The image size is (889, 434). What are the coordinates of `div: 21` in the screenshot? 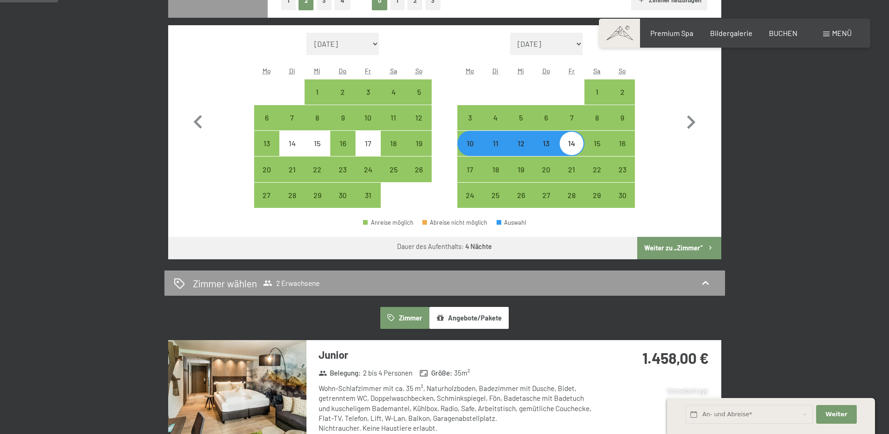 It's located at (571, 178).